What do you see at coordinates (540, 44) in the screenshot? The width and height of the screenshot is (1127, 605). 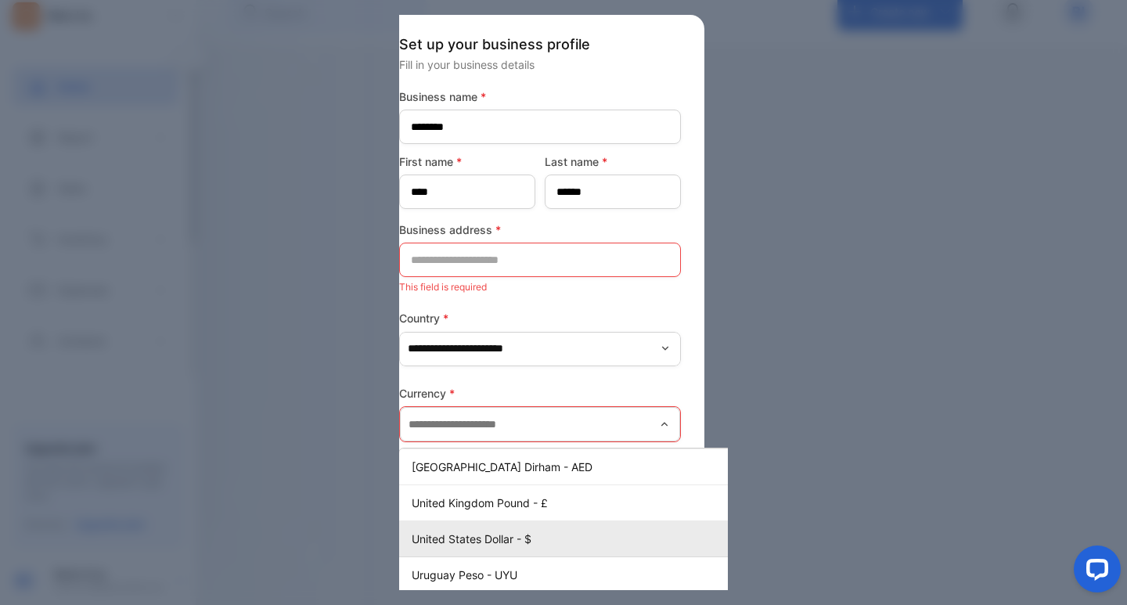 I see `p: Set up your business profile` at bounding box center [540, 44].